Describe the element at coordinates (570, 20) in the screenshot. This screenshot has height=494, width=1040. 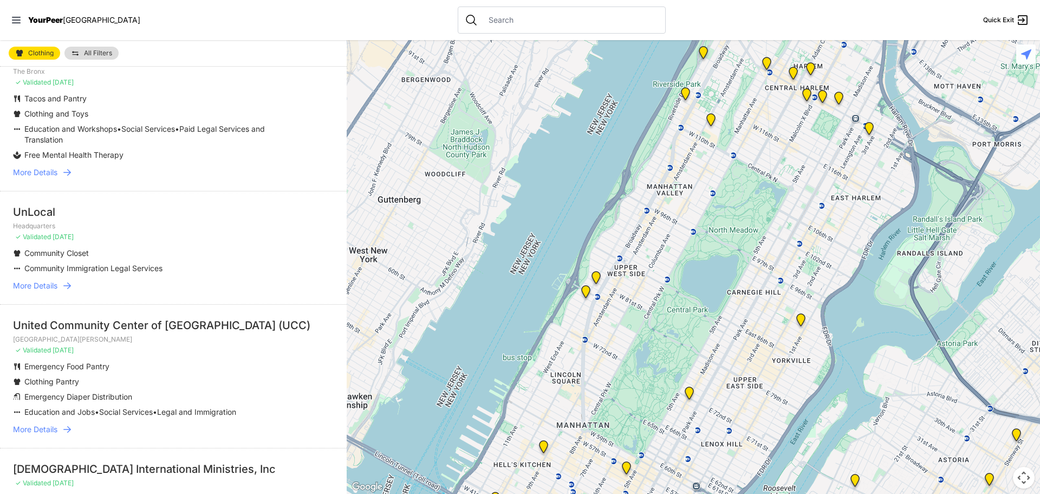
I see `input: Search` at that location.